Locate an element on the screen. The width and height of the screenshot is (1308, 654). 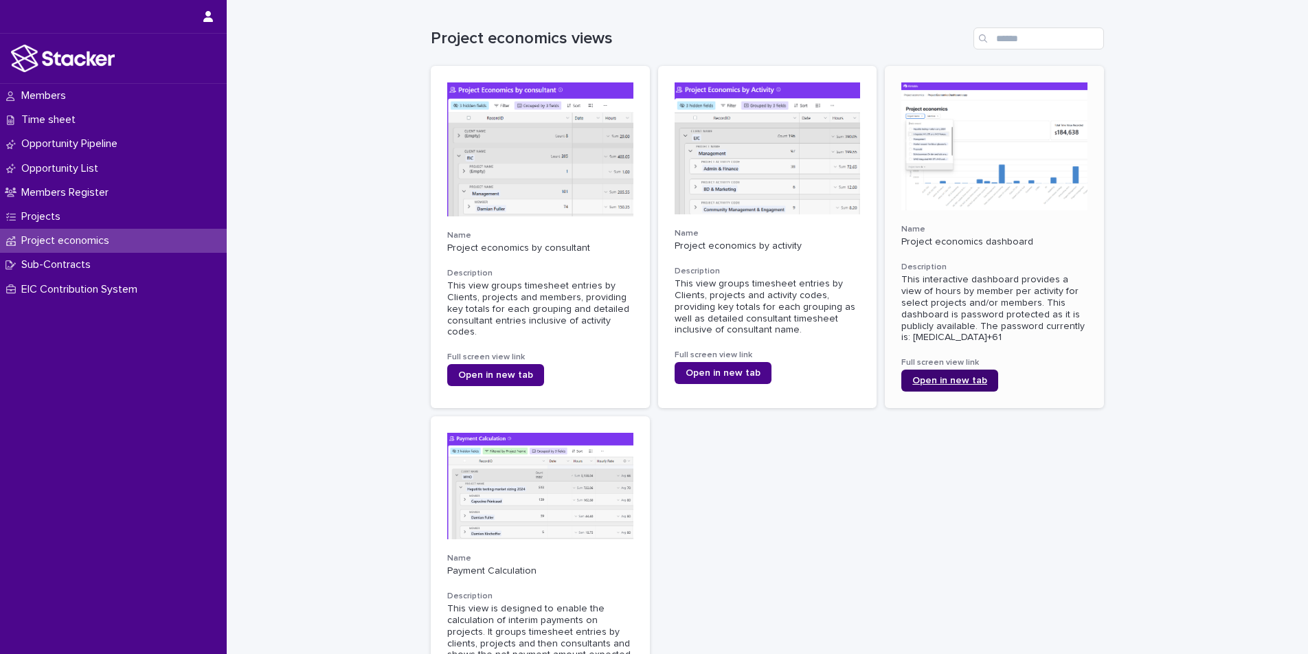
p: Members is located at coordinates (46, 95).